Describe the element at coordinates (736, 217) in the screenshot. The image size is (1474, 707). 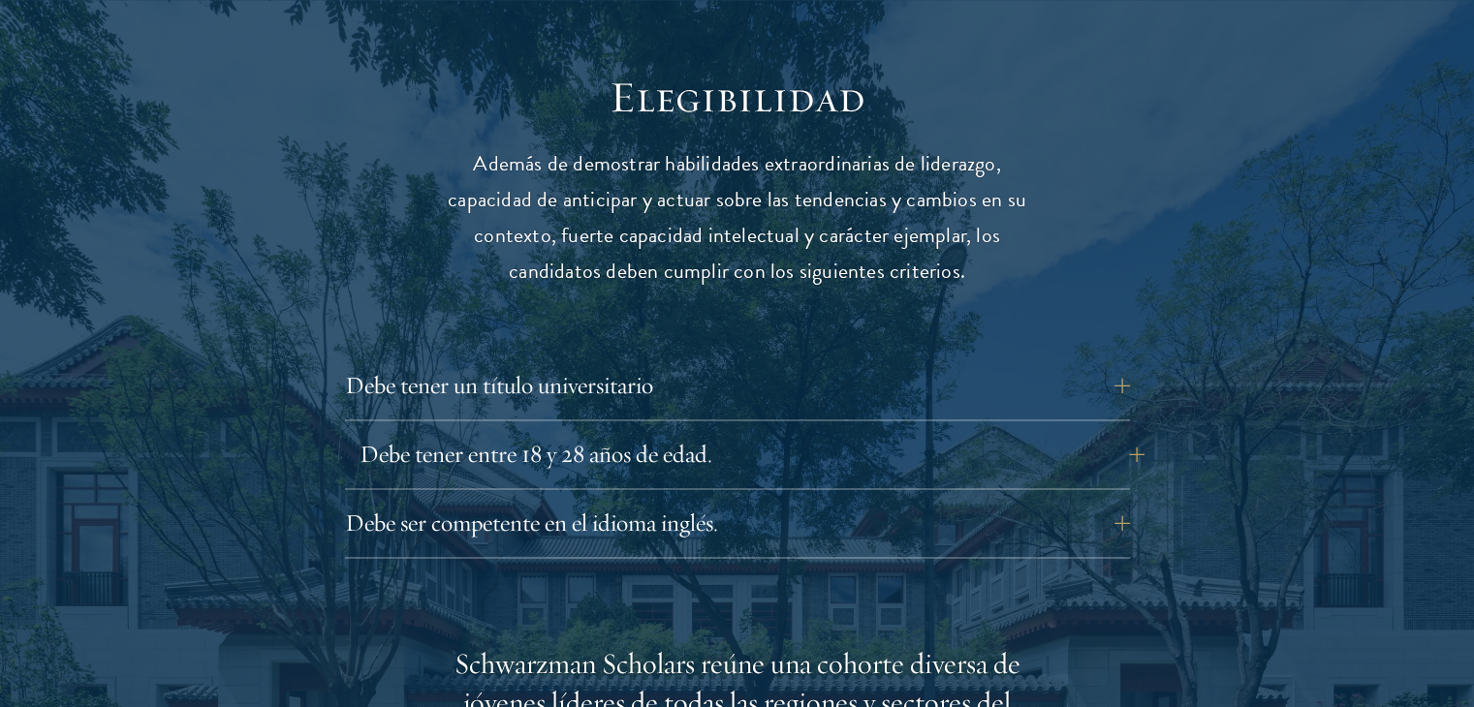
I see `font: Además de demostrar habilidades extraordinarias de liderazgo, capacidad de anticipar y actuar sob...` at that location.